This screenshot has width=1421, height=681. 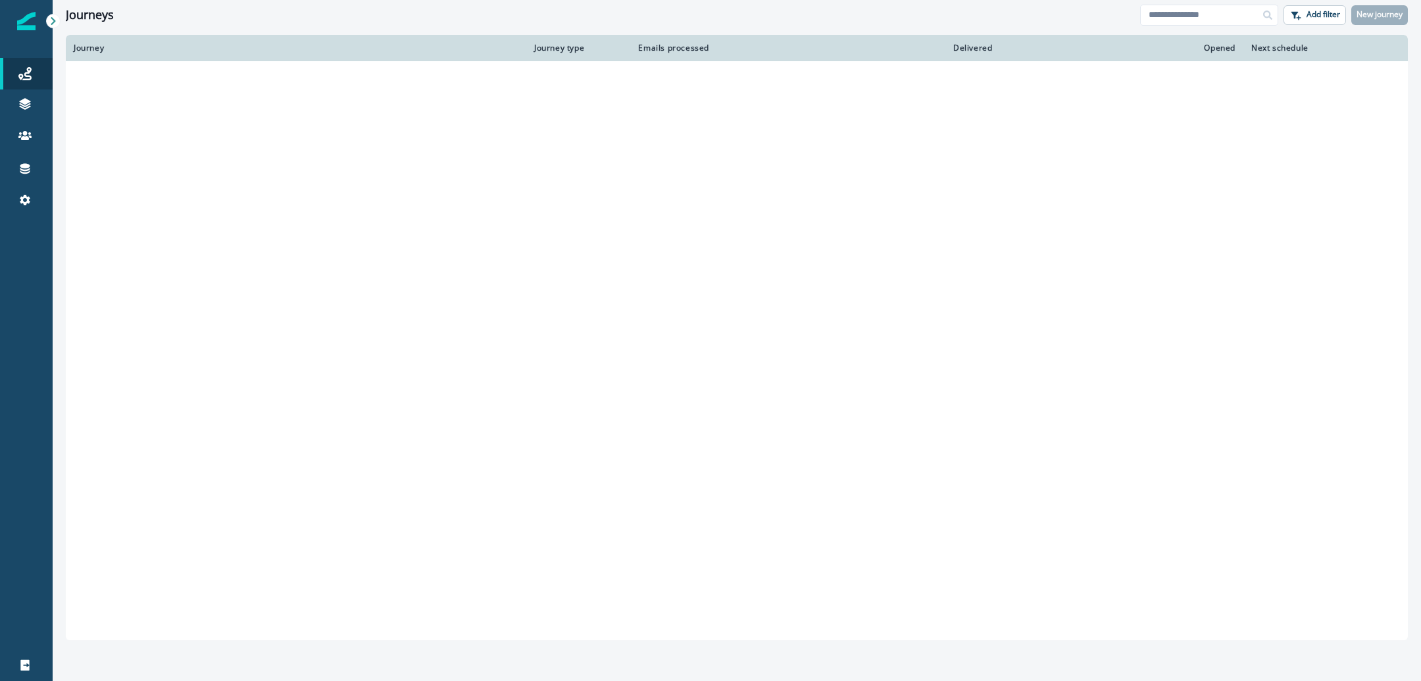 I want to click on div: Emails processed, so click(x=671, y=48).